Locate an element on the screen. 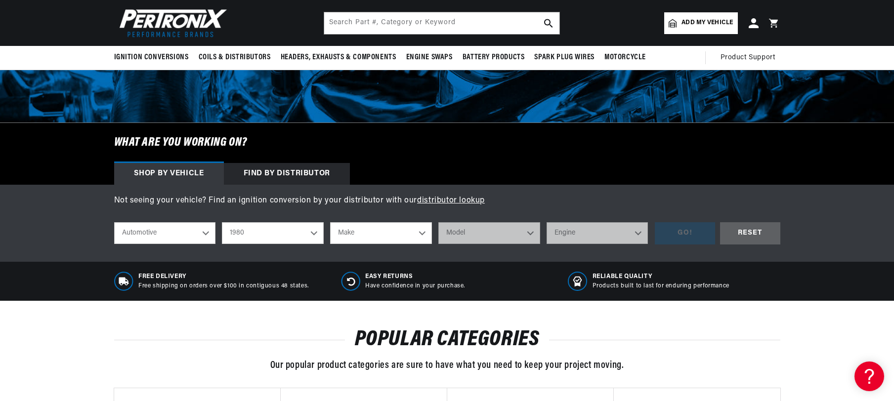 The height and width of the screenshot is (401, 894). select: Make is located at coordinates (381, 233).